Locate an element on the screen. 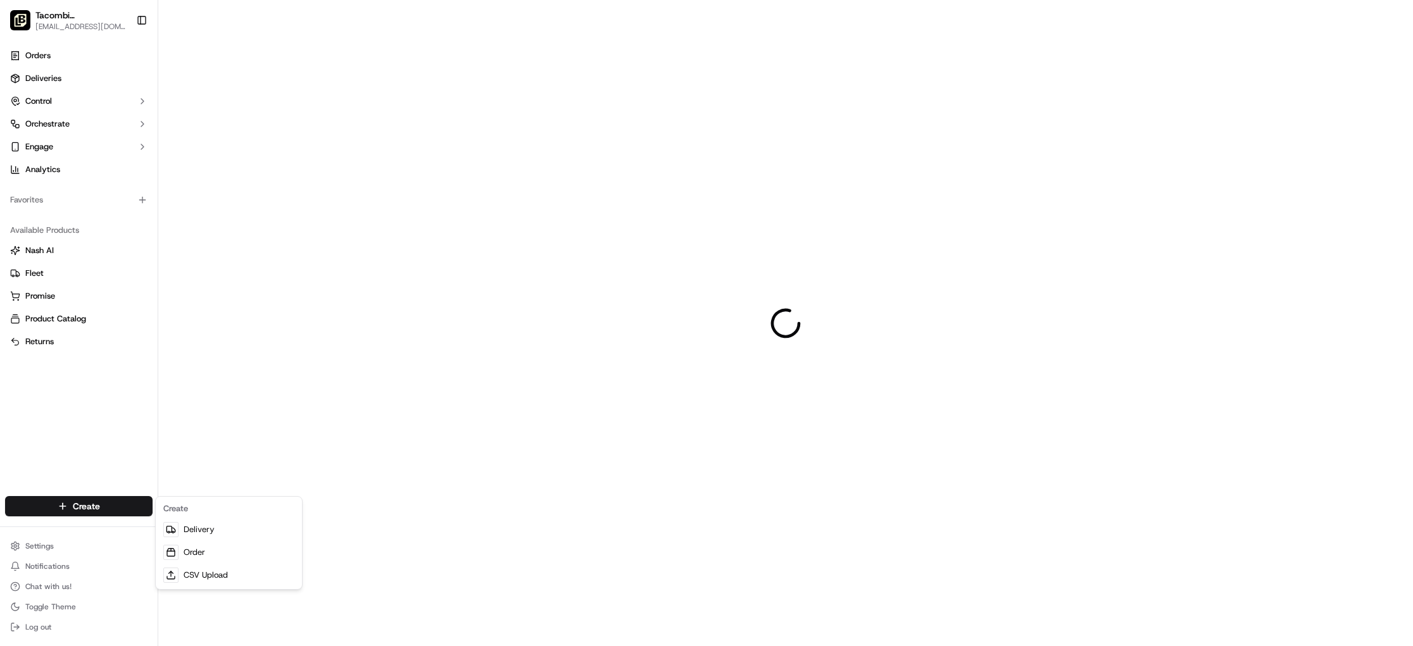 The width and height of the screenshot is (1413, 646). div: Start new chat is located at coordinates (125, 127).